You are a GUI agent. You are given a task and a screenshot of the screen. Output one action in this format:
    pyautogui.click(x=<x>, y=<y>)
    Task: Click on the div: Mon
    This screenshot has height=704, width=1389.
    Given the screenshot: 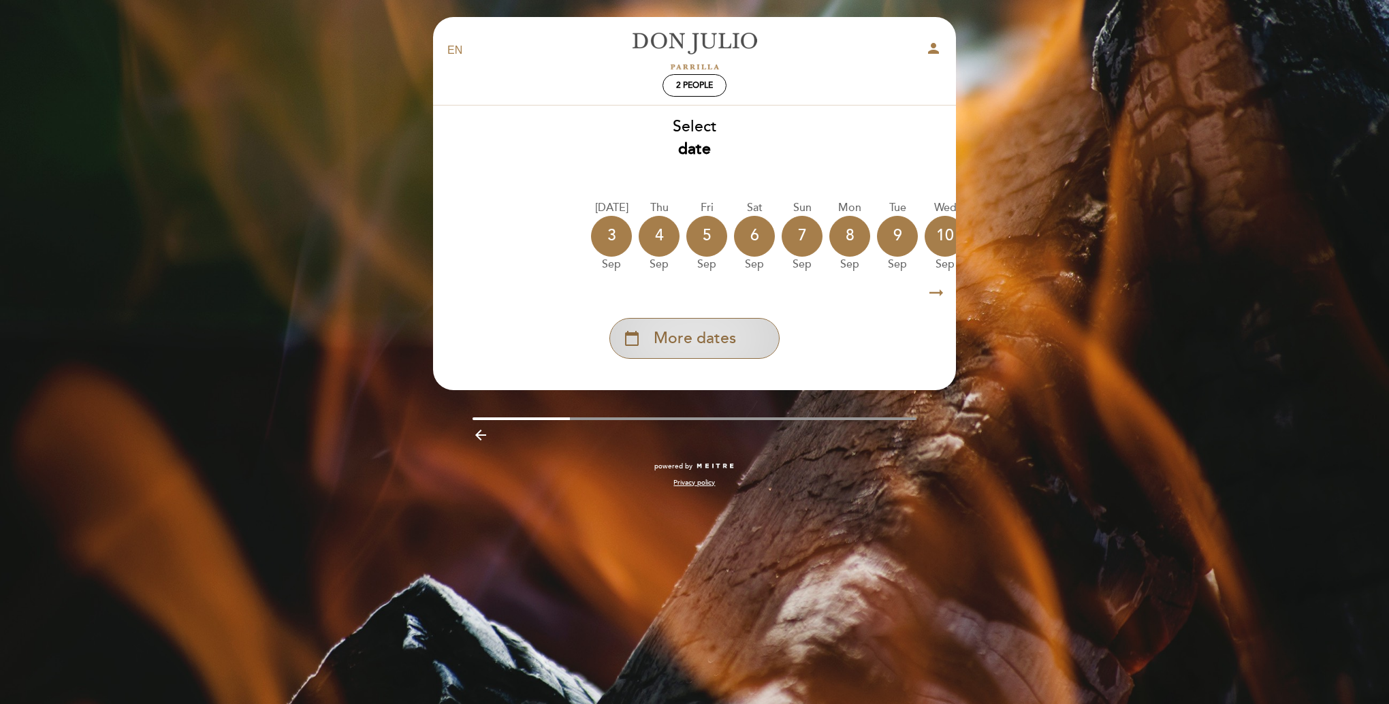 What is the action you would take?
    pyautogui.click(x=850, y=208)
    